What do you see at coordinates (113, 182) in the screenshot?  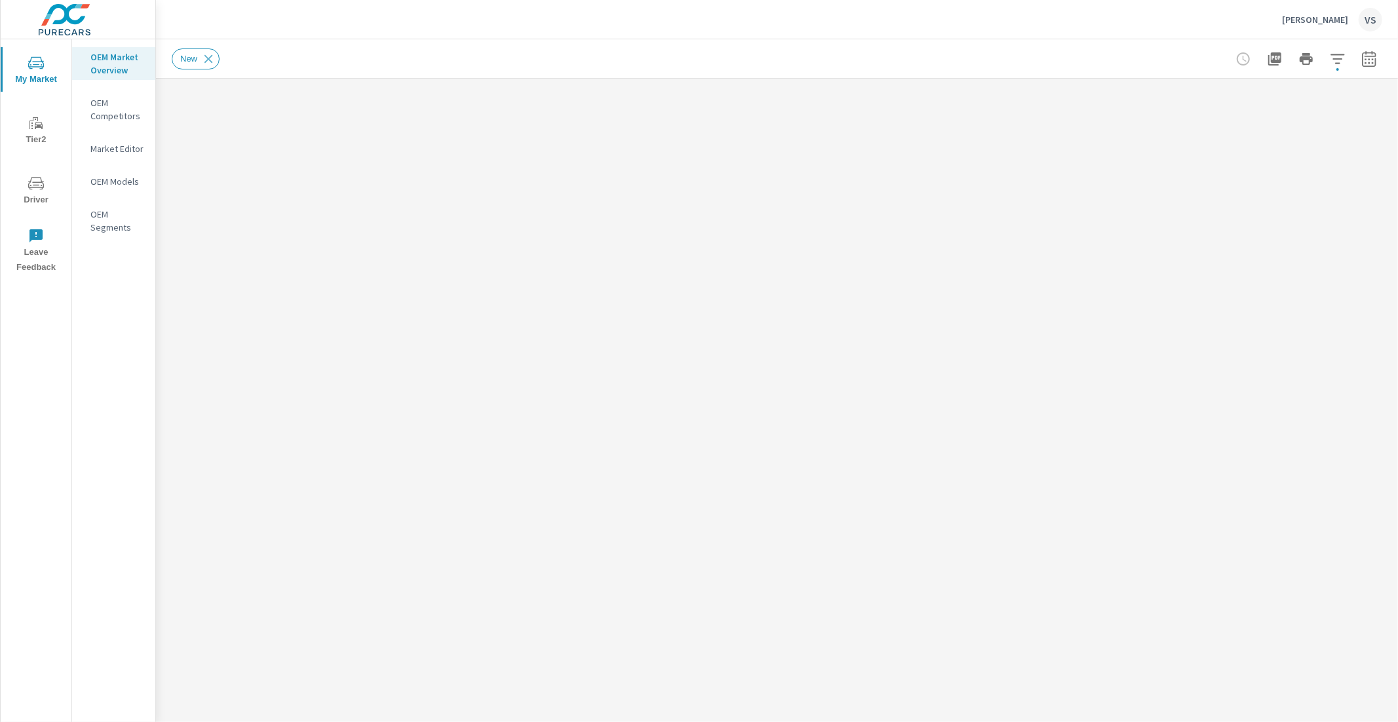 I see `div: OEM Models` at bounding box center [113, 182].